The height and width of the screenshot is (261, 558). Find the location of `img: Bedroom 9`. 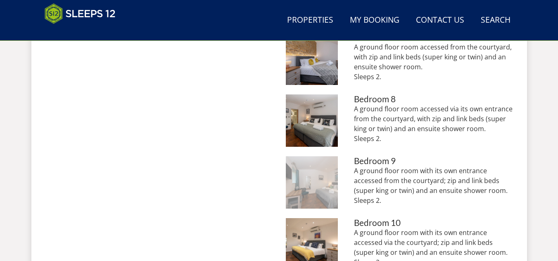

img: Bedroom 9 is located at coordinates (312, 182).